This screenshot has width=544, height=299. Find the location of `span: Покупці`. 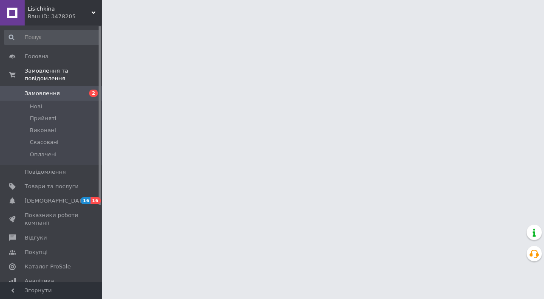

span: Покупці is located at coordinates (36, 253).